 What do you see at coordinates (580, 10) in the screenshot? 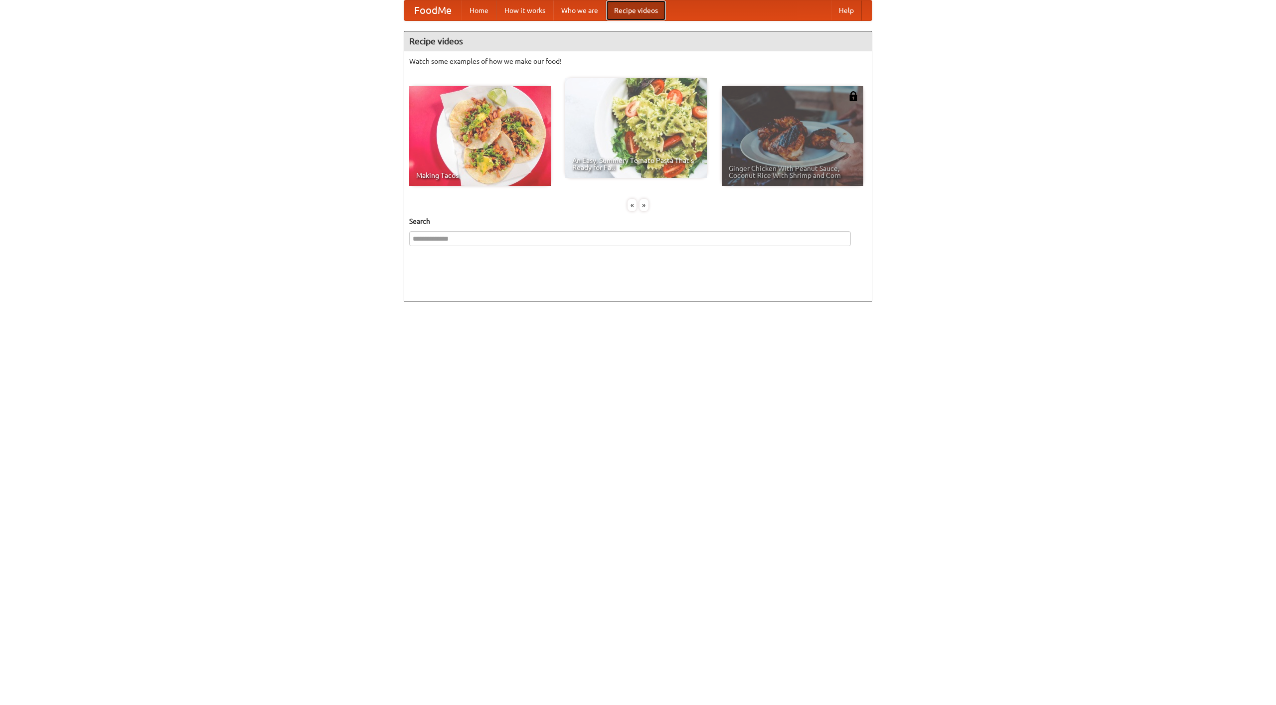
I see `a: Who we are` at bounding box center [580, 10].